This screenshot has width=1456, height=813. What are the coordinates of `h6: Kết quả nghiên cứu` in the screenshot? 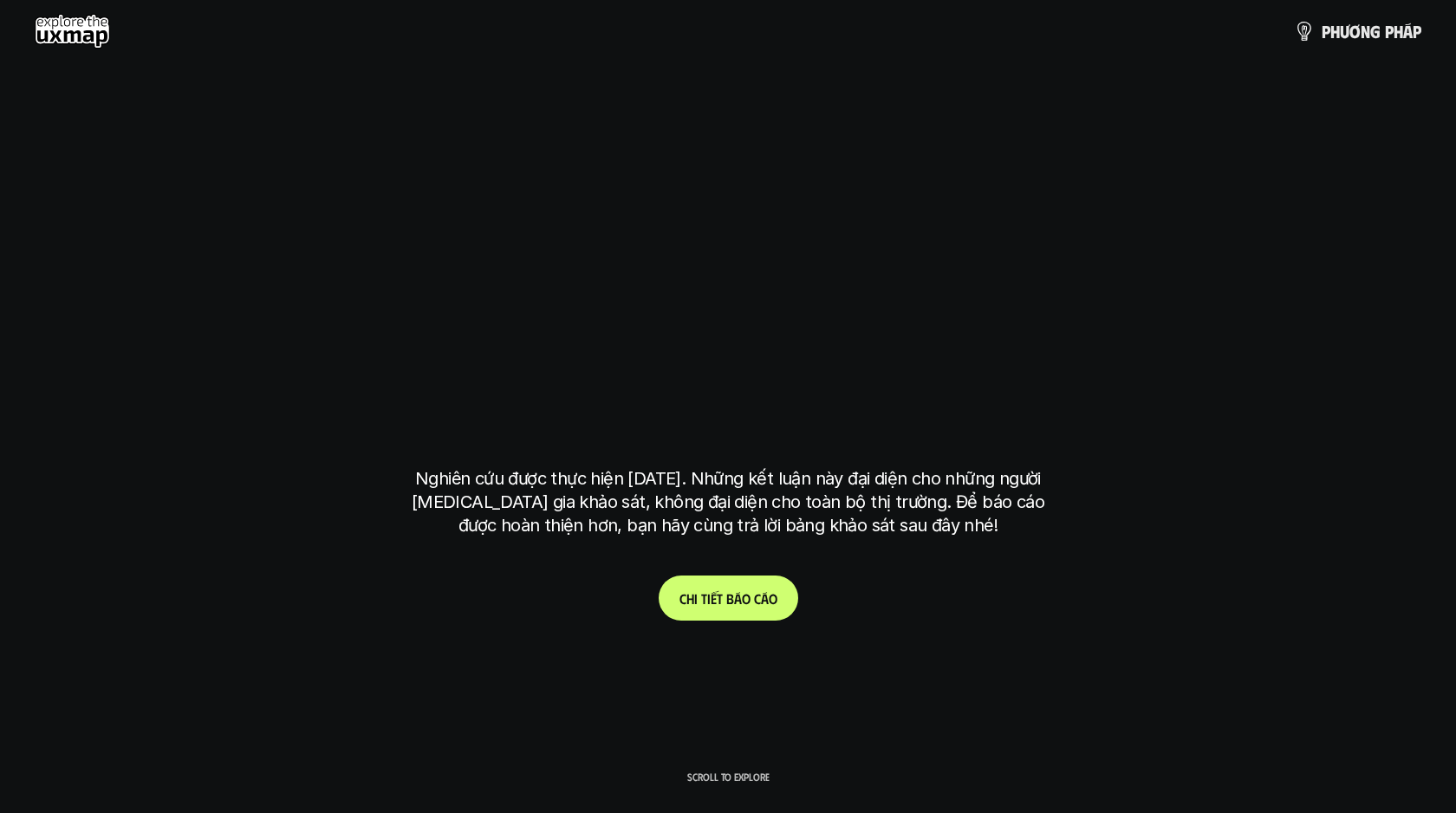 It's located at (734, 196).